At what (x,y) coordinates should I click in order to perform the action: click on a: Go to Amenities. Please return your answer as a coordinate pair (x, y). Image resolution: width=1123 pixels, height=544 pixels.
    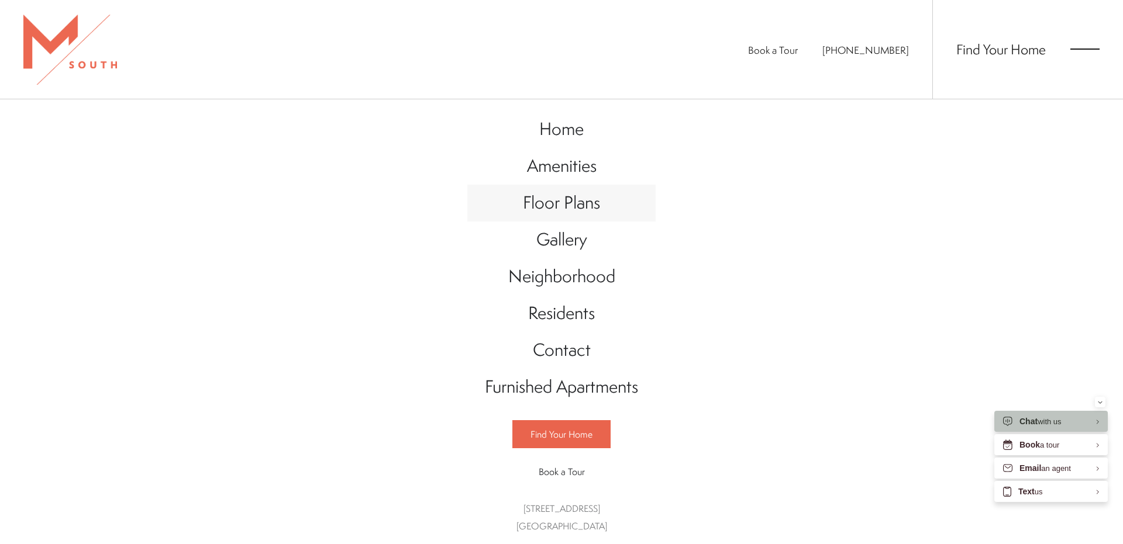
    Looking at the image, I should click on (561, 166).